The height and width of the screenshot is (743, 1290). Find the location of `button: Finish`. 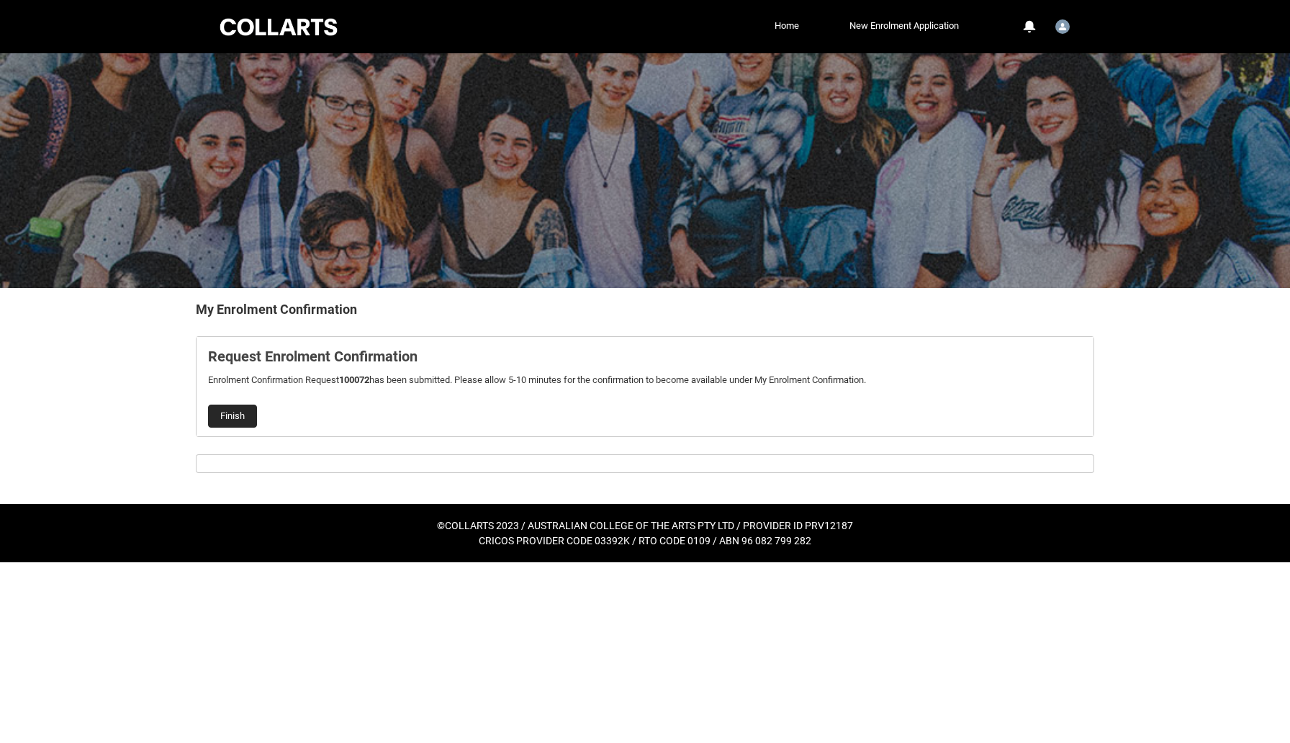

button: Finish is located at coordinates (232, 416).